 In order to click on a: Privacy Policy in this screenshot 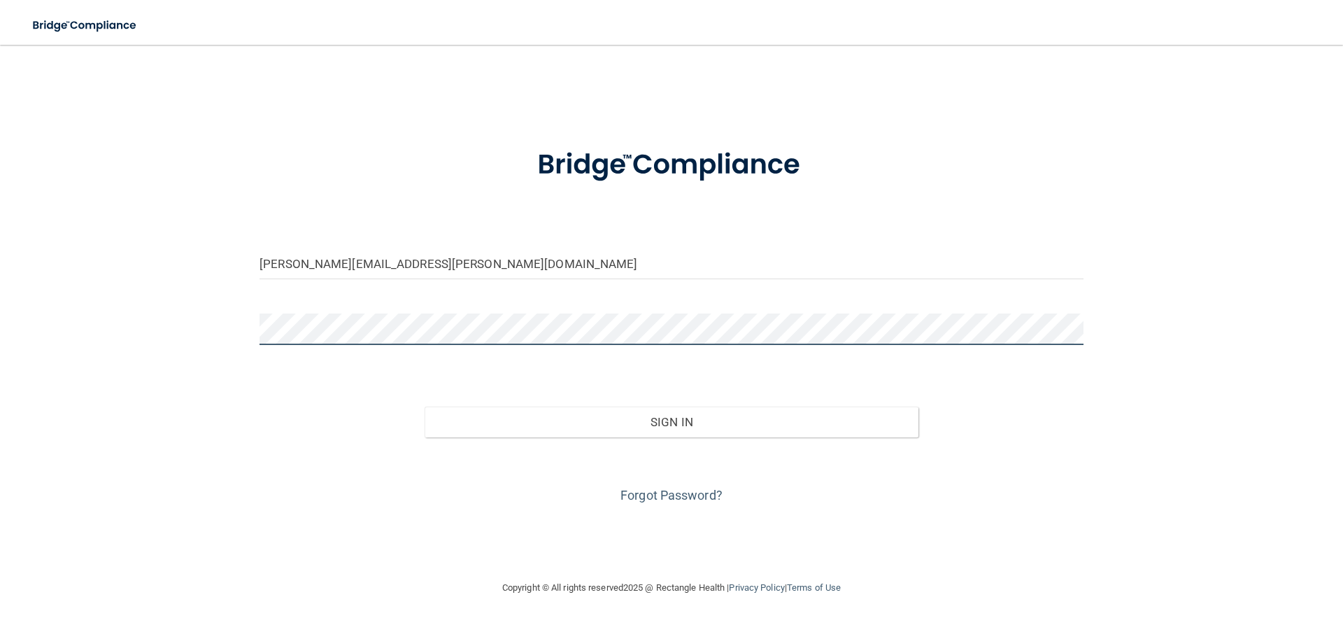, I will do `click(756, 587)`.